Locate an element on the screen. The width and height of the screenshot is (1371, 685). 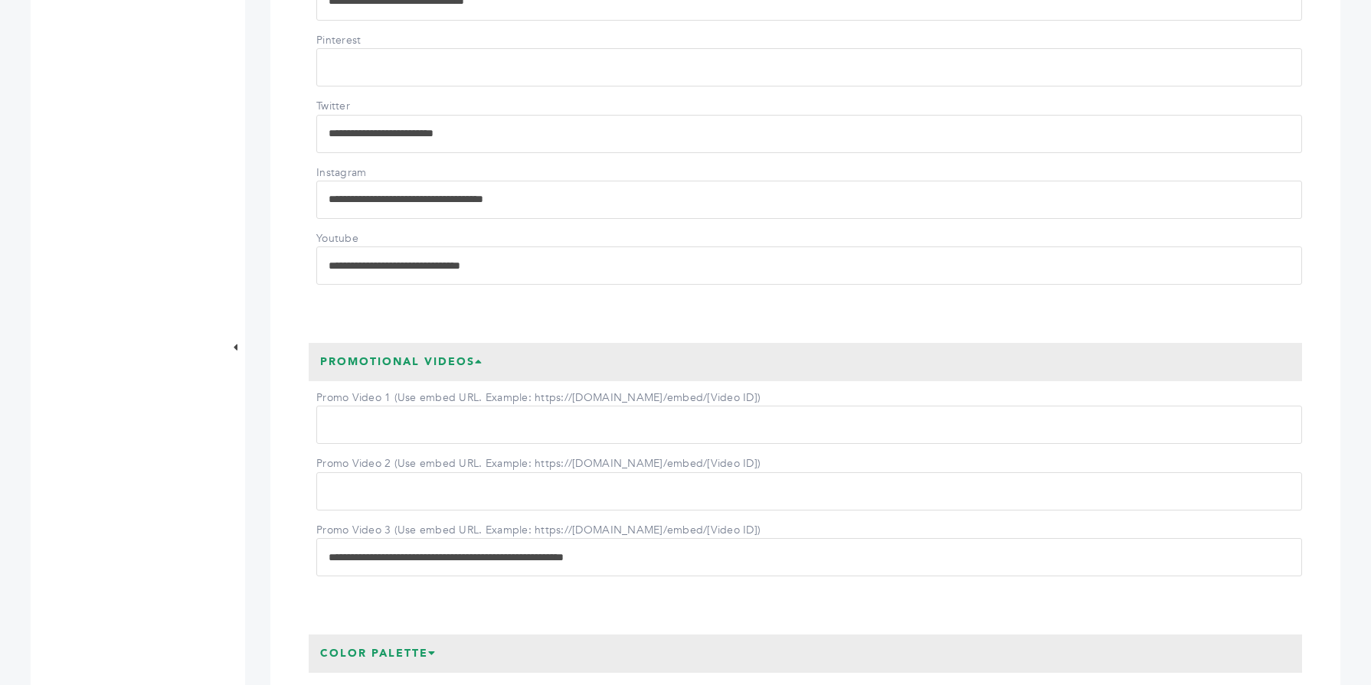
h3: Color Palette is located at coordinates (378, 654).